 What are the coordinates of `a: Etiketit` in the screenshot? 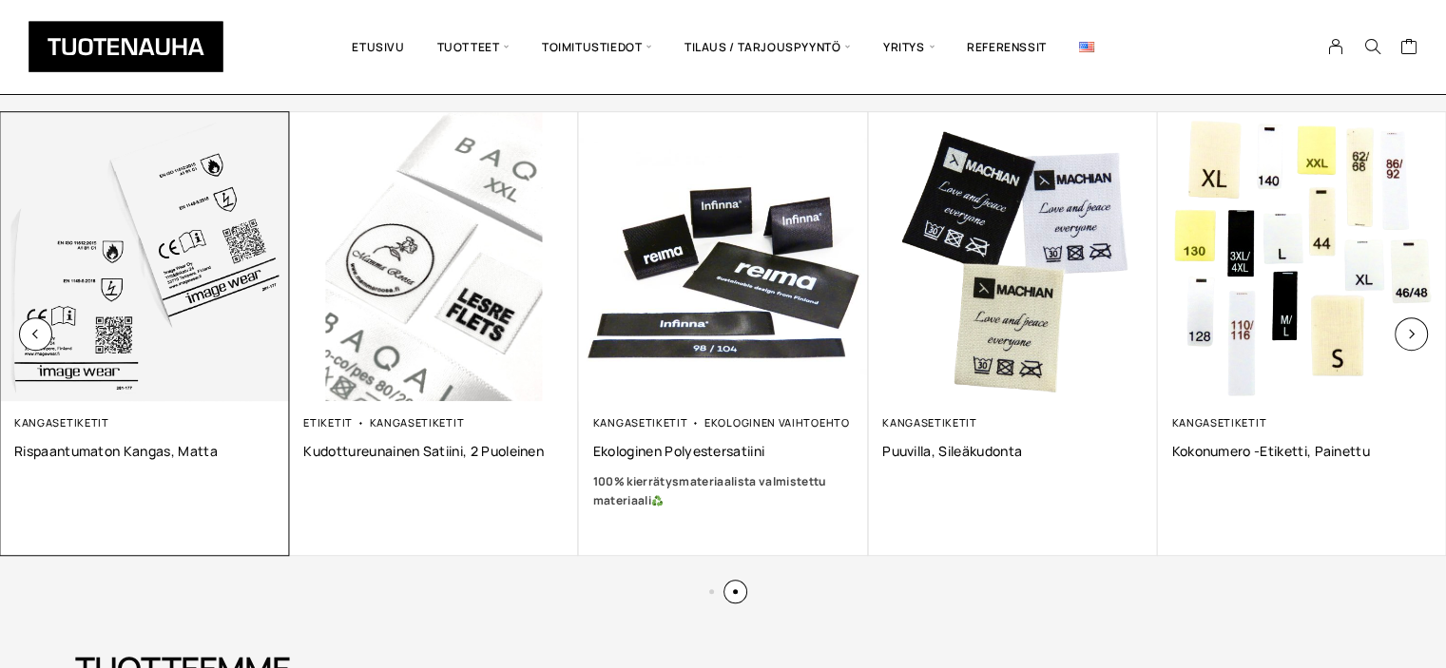 It's located at (328, 422).